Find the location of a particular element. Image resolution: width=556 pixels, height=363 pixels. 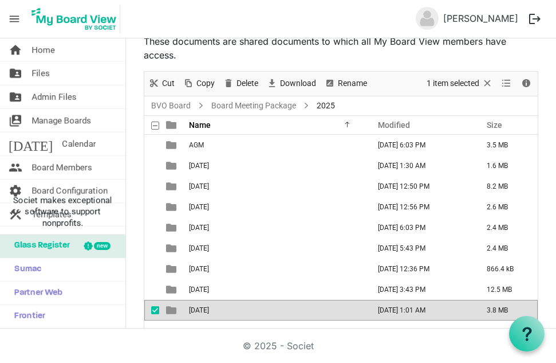

td: 3.5 MB is template cell column header Size is located at coordinates (507, 145).